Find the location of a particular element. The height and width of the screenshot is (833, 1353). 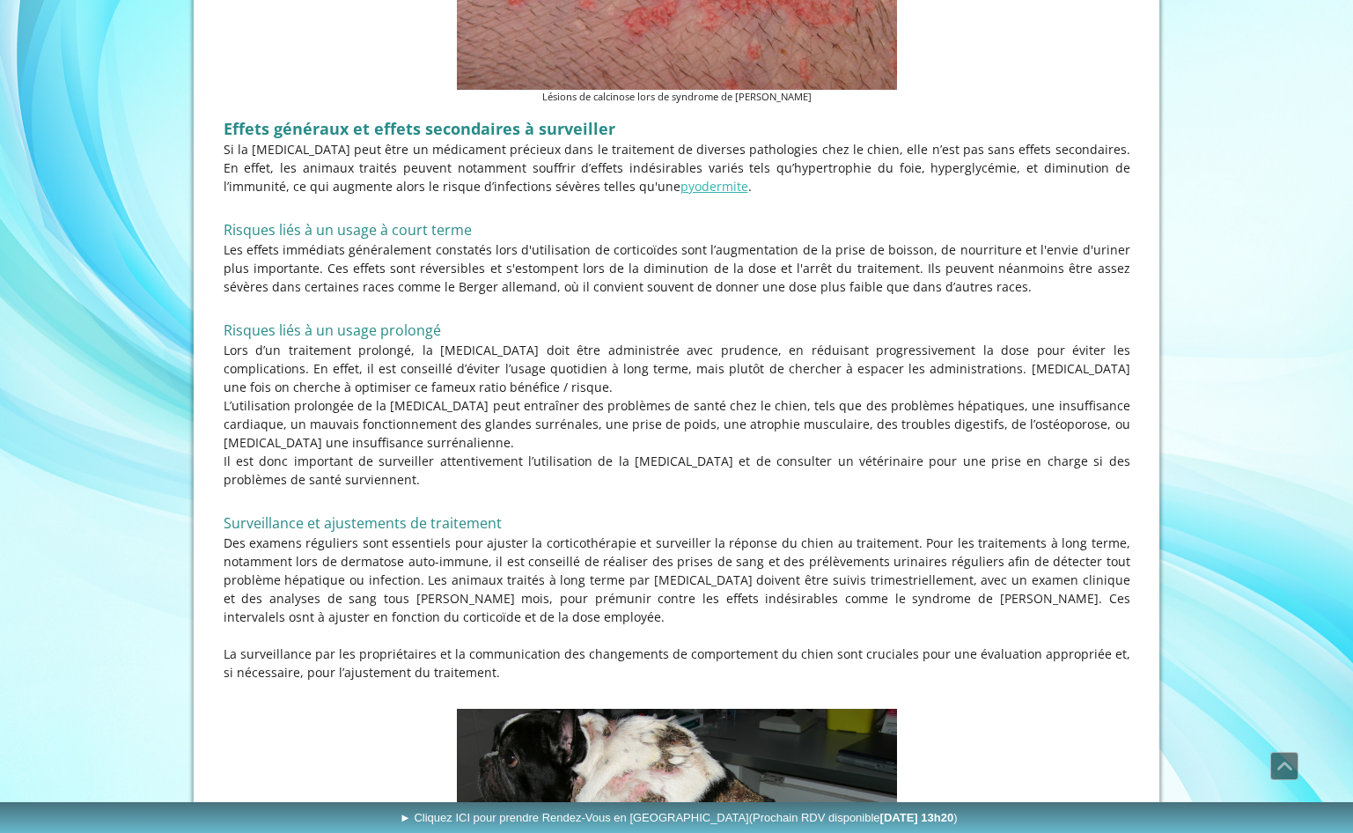

a: Défiler vers le haut is located at coordinates (1284, 766).